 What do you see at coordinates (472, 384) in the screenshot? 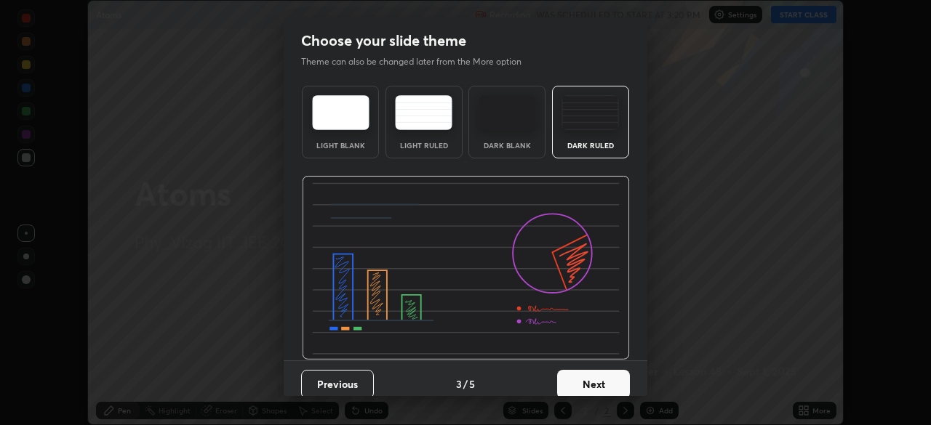
I see `h4: 5` at bounding box center [472, 384].